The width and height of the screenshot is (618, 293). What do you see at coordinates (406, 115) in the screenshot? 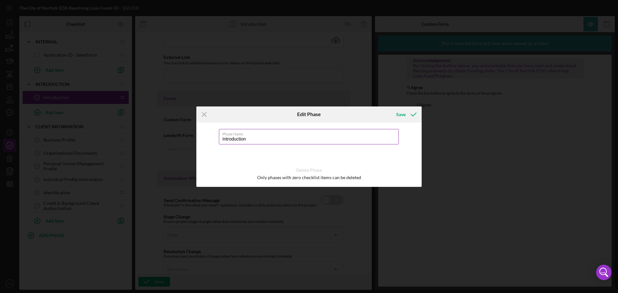
I see `button: Save` at bounding box center [406, 115].